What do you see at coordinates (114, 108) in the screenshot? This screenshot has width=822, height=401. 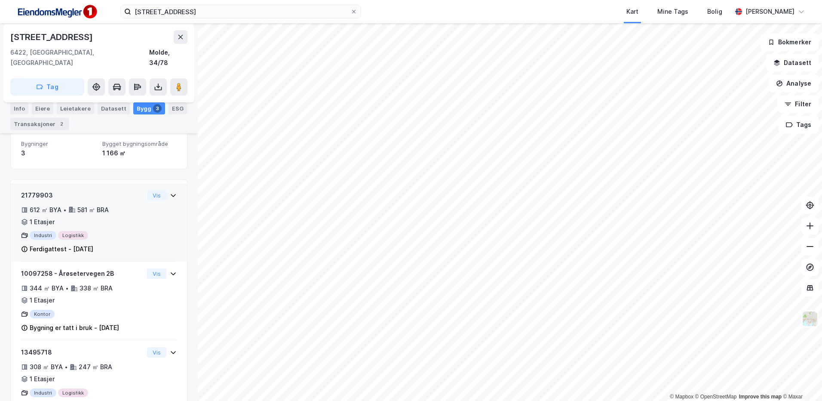 I see `div: Datasett` at bounding box center [114, 108].